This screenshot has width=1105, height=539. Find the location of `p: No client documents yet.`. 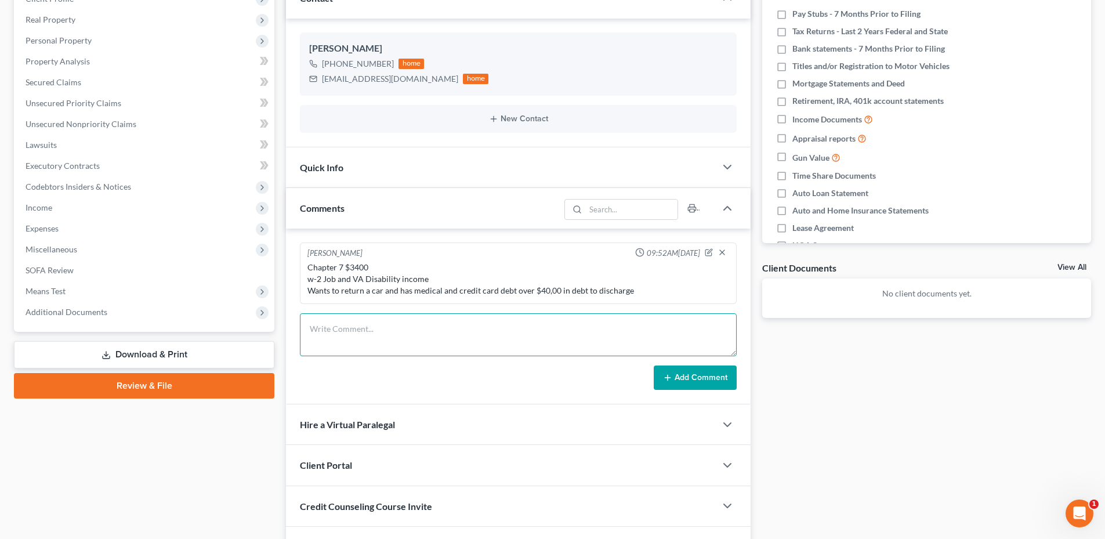

p: No client documents yet. is located at coordinates (926, 294).